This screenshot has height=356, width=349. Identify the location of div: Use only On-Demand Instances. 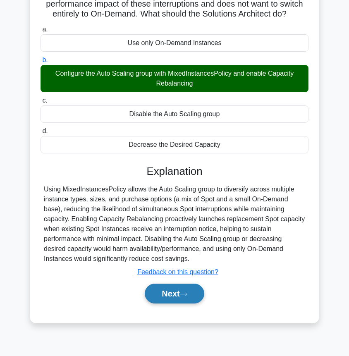
(174, 43).